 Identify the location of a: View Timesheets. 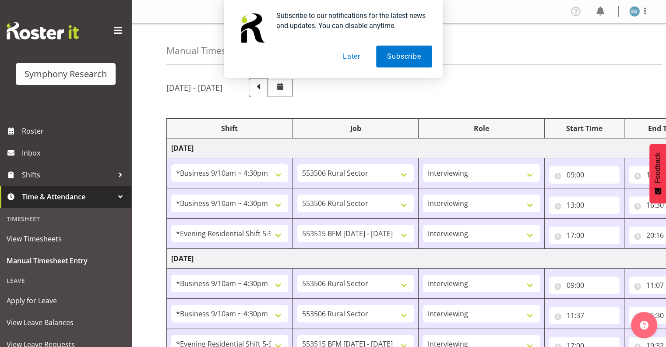
(66, 239).